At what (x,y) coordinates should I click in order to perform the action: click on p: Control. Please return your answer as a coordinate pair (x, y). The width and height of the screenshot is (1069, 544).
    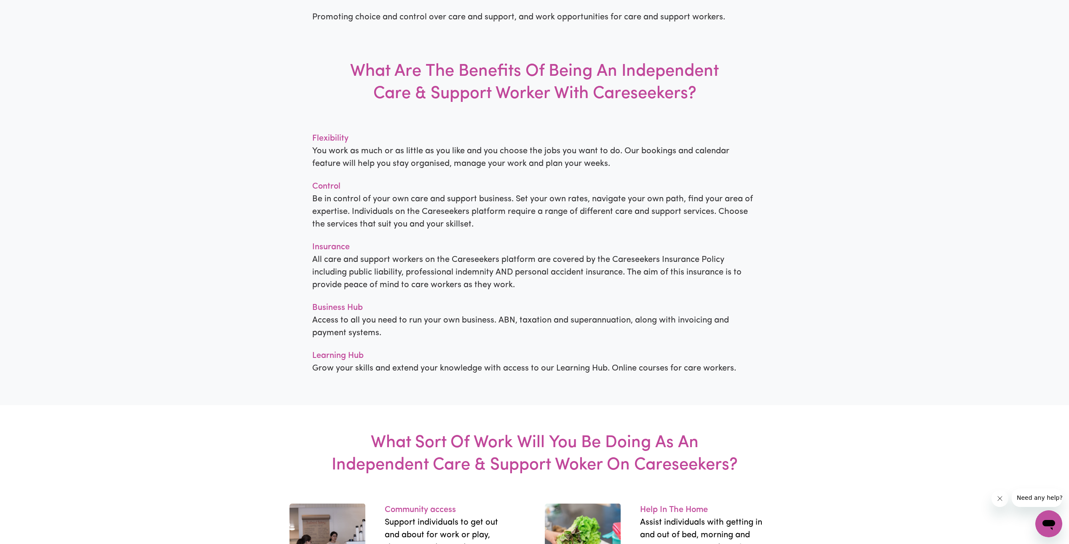
    Looking at the image, I should click on (535, 187).